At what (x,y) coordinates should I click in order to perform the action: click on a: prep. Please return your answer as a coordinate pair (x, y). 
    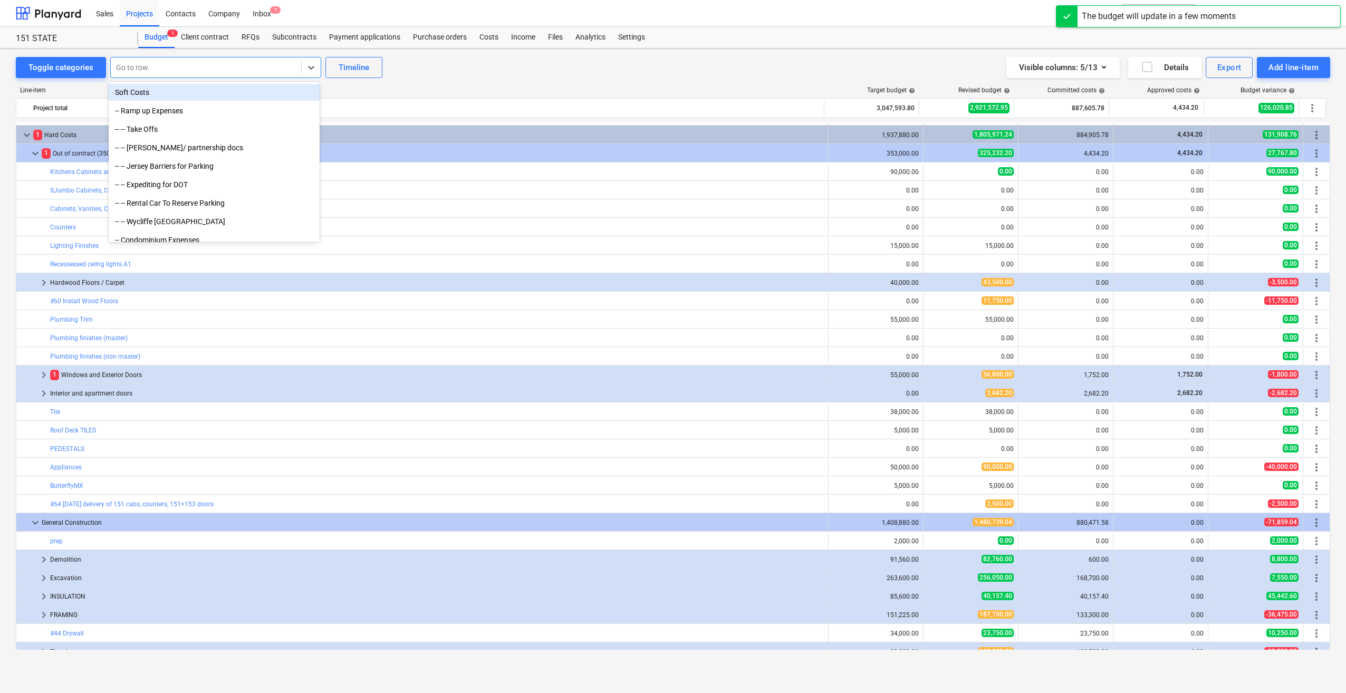
    Looking at the image, I should click on (56, 541).